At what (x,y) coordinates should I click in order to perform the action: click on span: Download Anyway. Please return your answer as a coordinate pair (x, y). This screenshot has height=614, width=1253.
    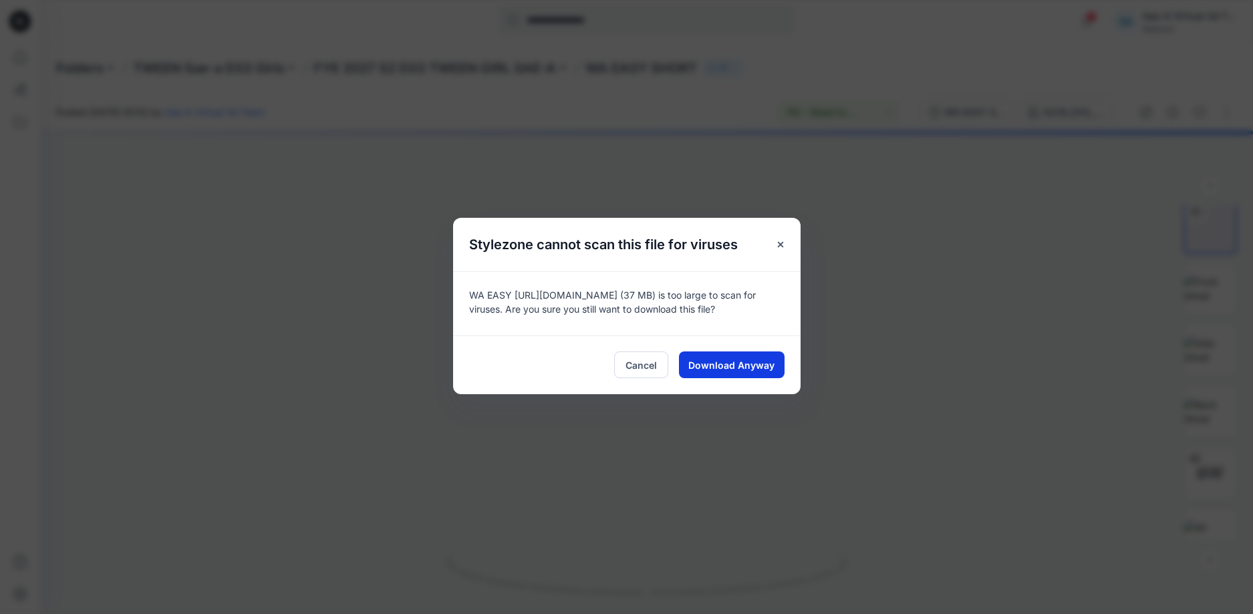
    Looking at the image, I should click on (731, 365).